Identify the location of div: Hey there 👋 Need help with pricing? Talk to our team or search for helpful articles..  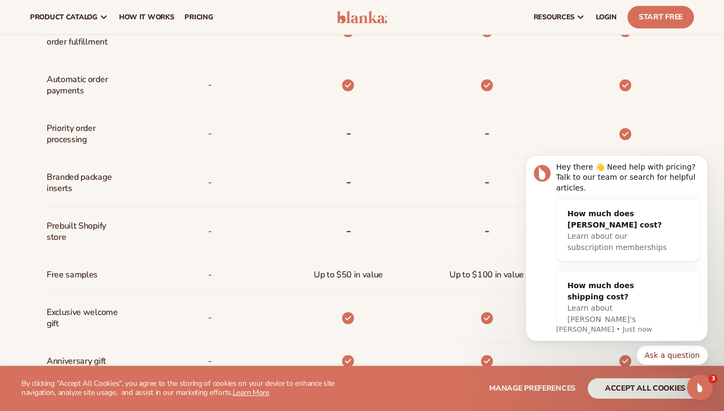
(119, 32).